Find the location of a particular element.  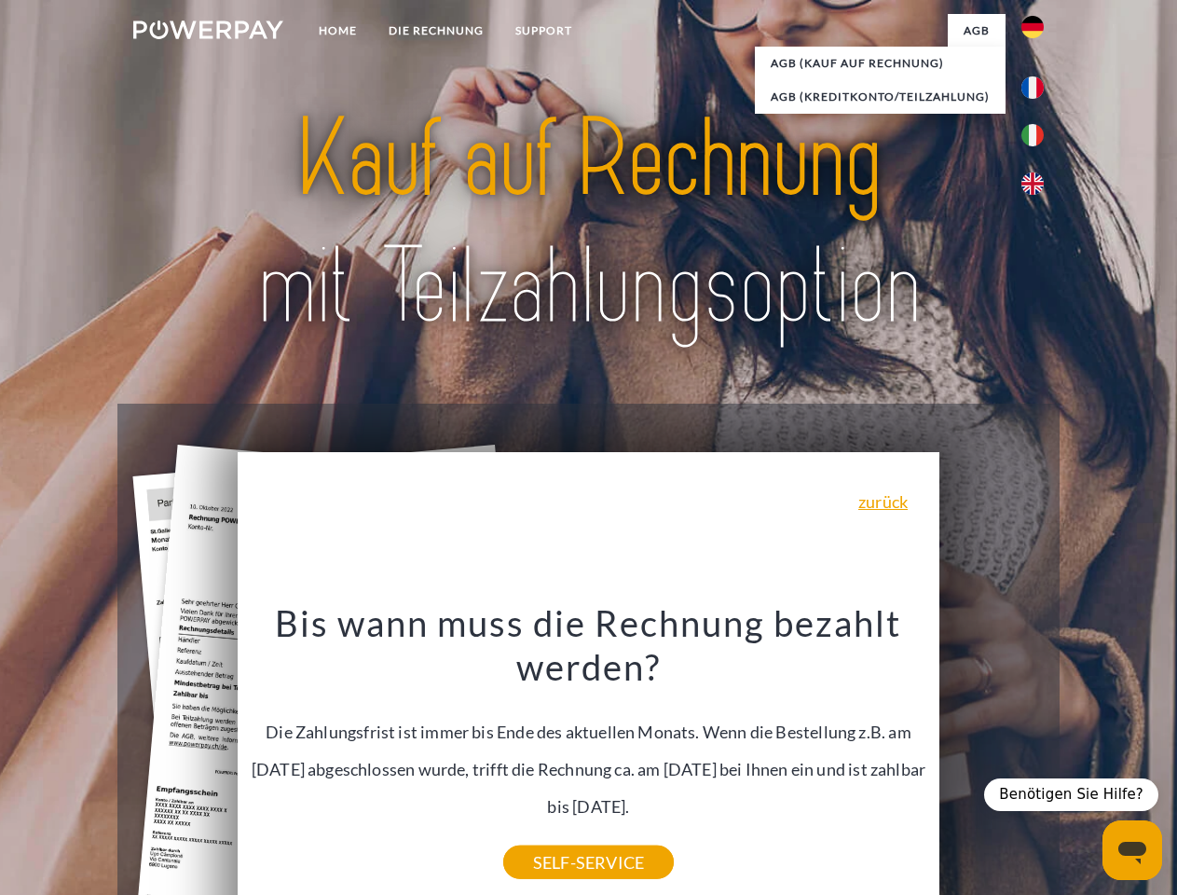

img: fr is located at coordinates (1033, 88).